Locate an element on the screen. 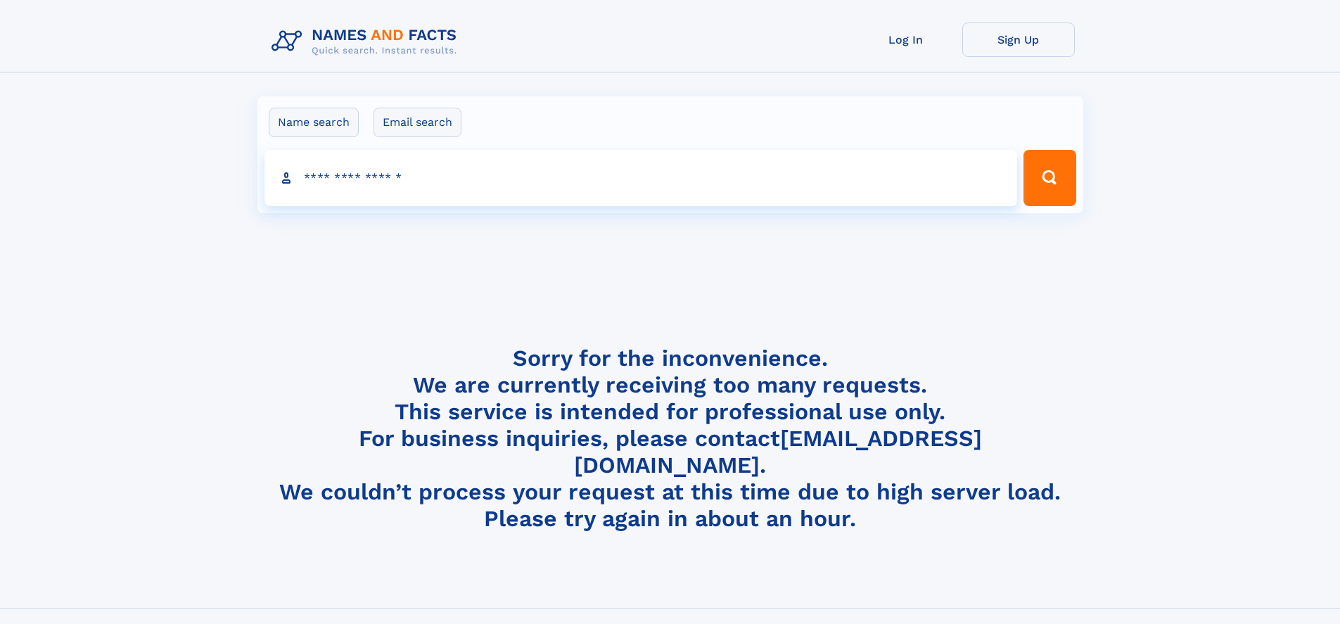 The width and height of the screenshot is (1340, 624). input: search input is located at coordinates (641, 178).